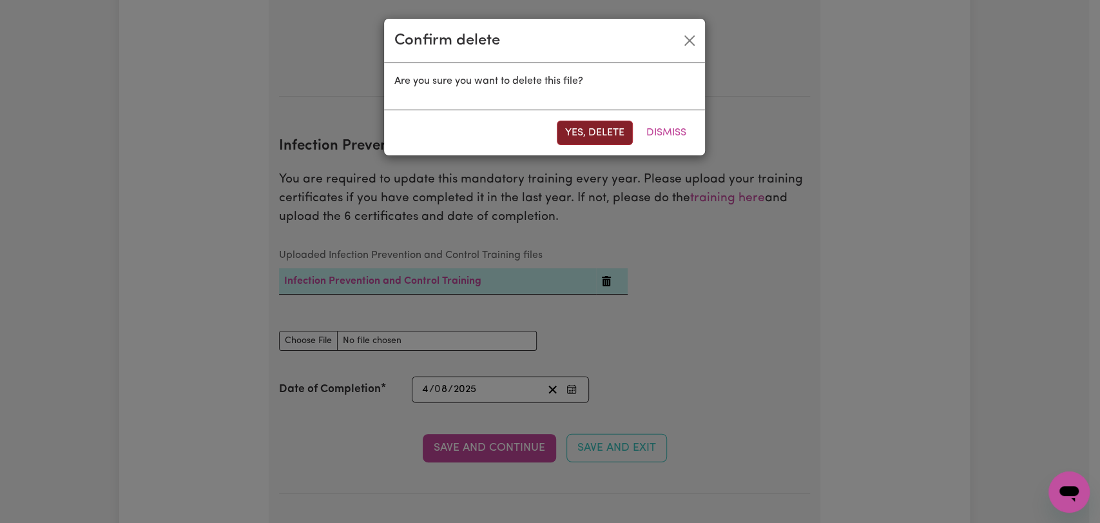 The width and height of the screenshot is (1100, 523). What do you see at coordinates (595, 133) in the screenshot?
I see `button: Yes, delete` at bounding box center [595, 133].